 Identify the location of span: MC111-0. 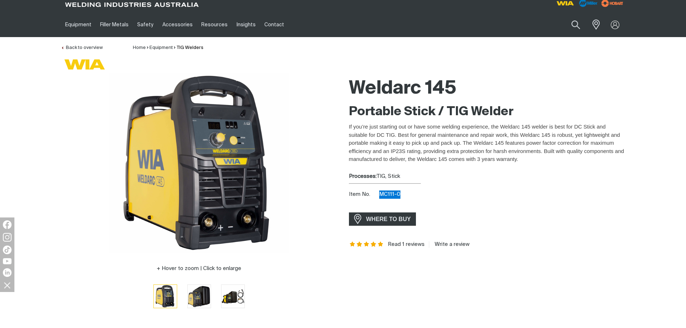
(390, 194).